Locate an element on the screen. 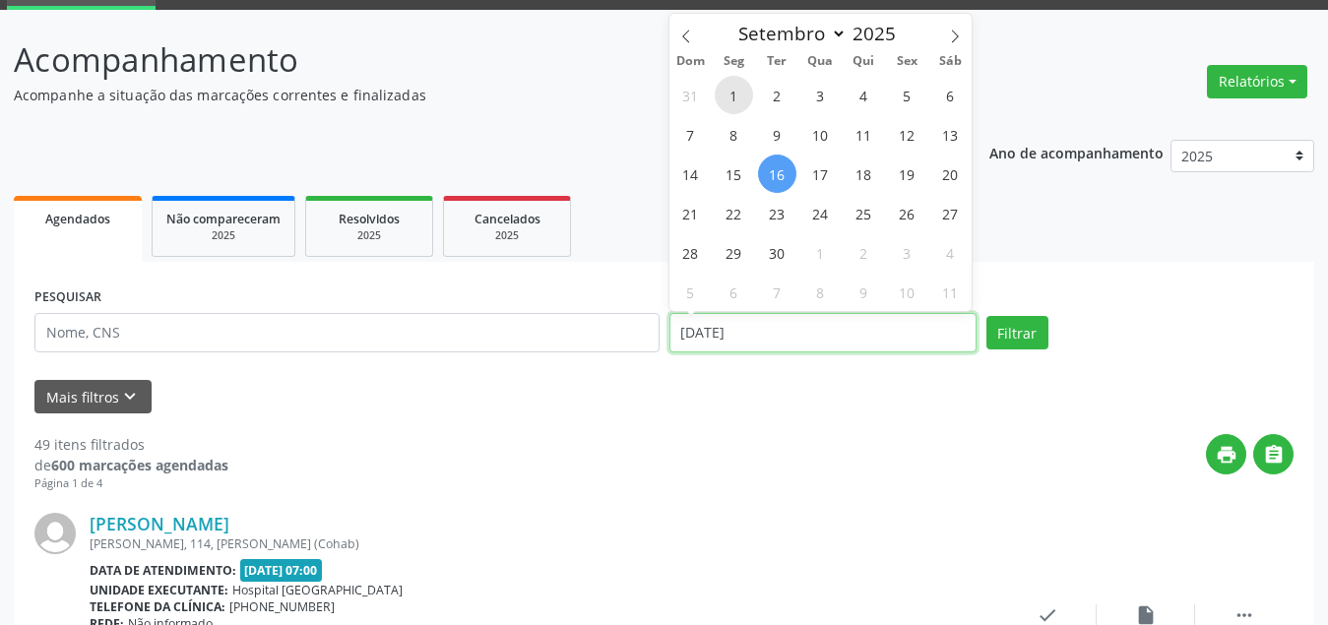 This screenshot has height=625, width=1328. span: Setembro 3, 2025 is located at coordinates (820, 95).